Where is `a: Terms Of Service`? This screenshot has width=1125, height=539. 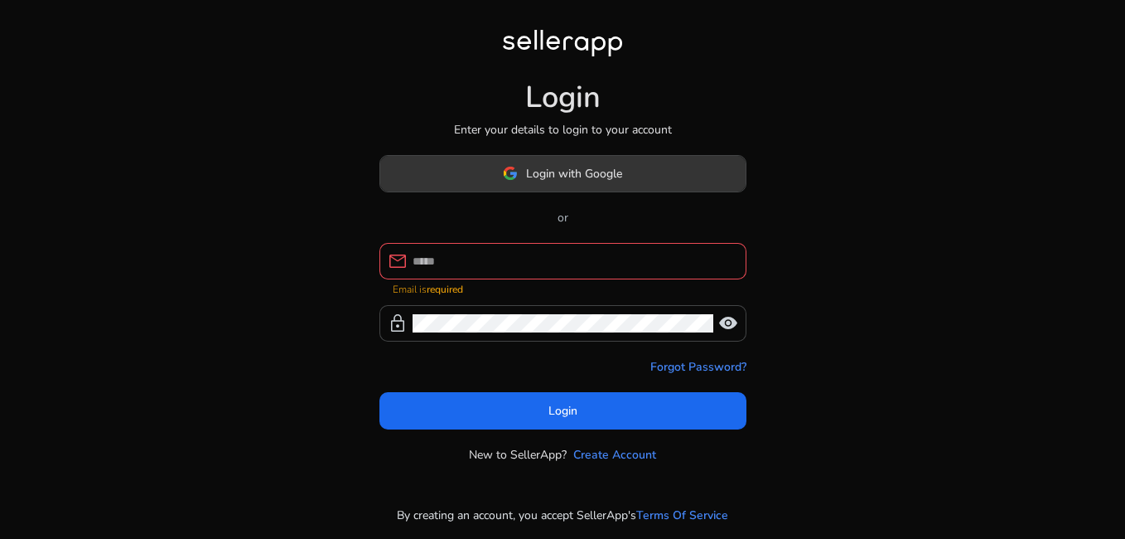 a: Terms Of Service is located at coordinates (682, 515).